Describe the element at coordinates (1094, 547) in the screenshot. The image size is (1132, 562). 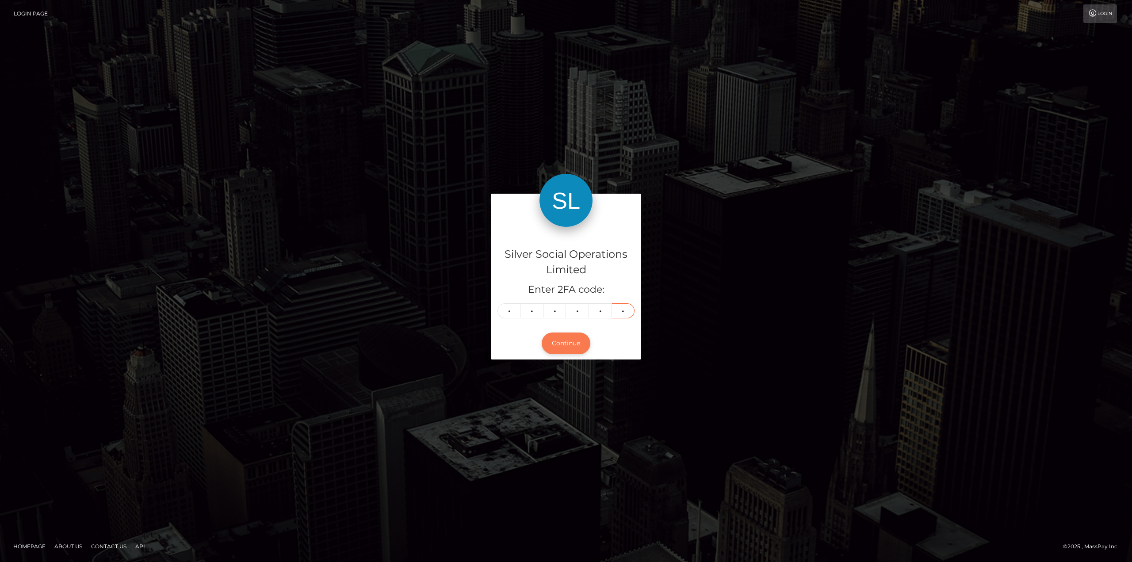
I see `div: © 2025 , MassPay Inc.` at that location.